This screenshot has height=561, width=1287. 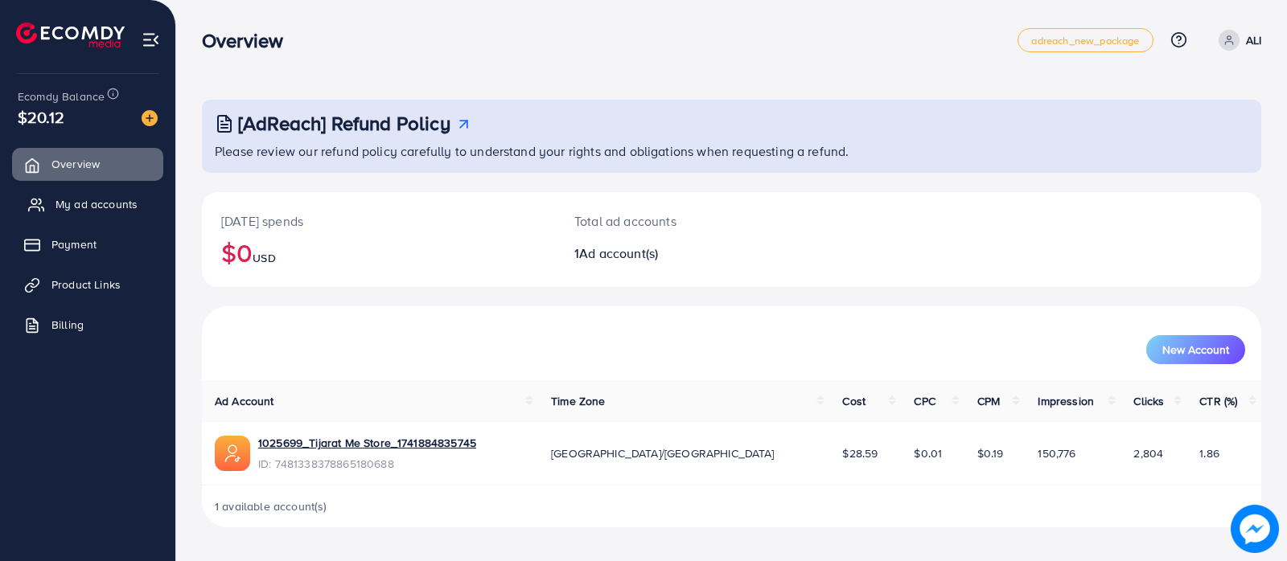 I want to click on h3: [AdReach] Refund Policy, so click(x=344, y=123).